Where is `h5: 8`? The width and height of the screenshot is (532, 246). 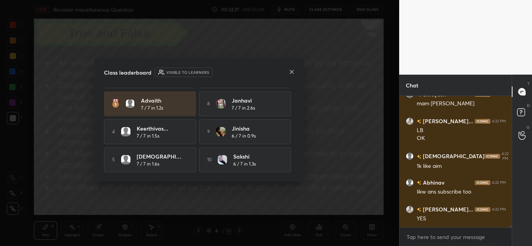 h5: 8 is located at coordinates (208, 104).